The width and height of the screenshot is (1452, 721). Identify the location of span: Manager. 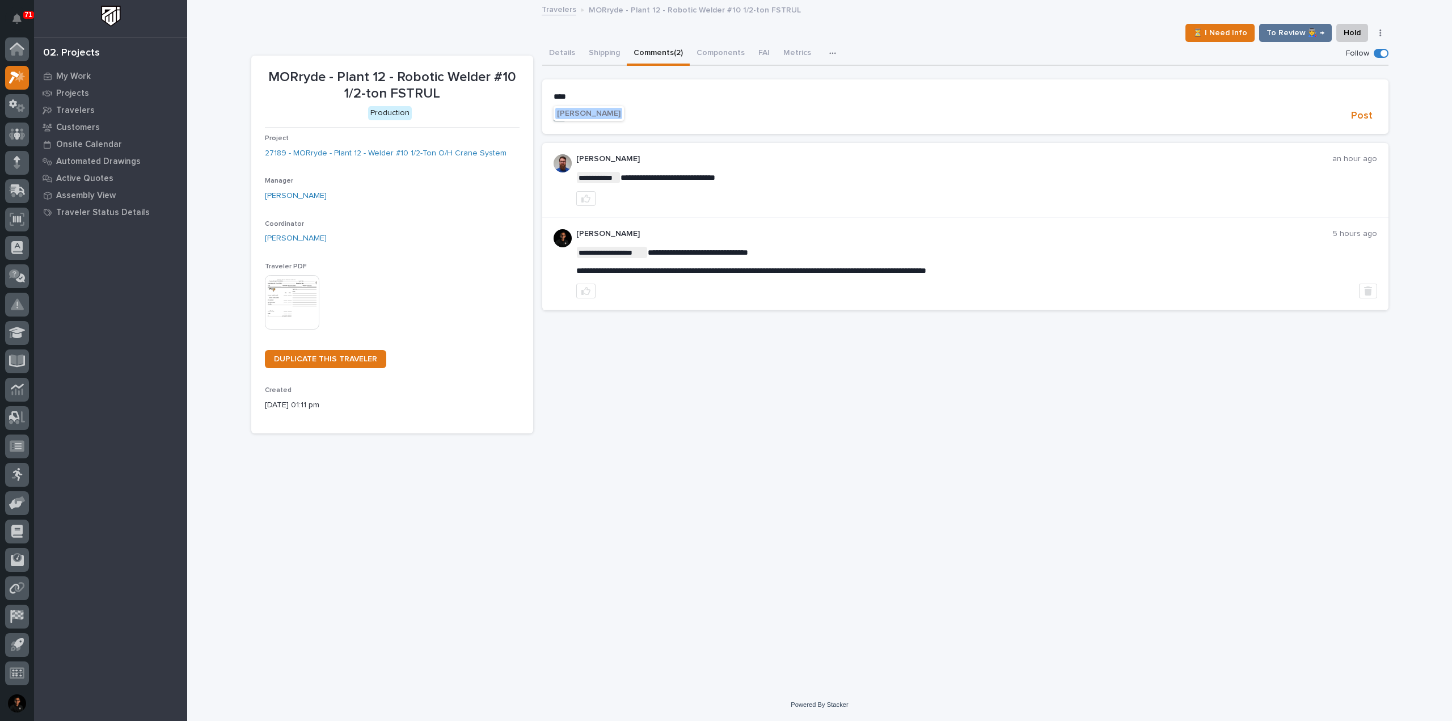
(279, 181).